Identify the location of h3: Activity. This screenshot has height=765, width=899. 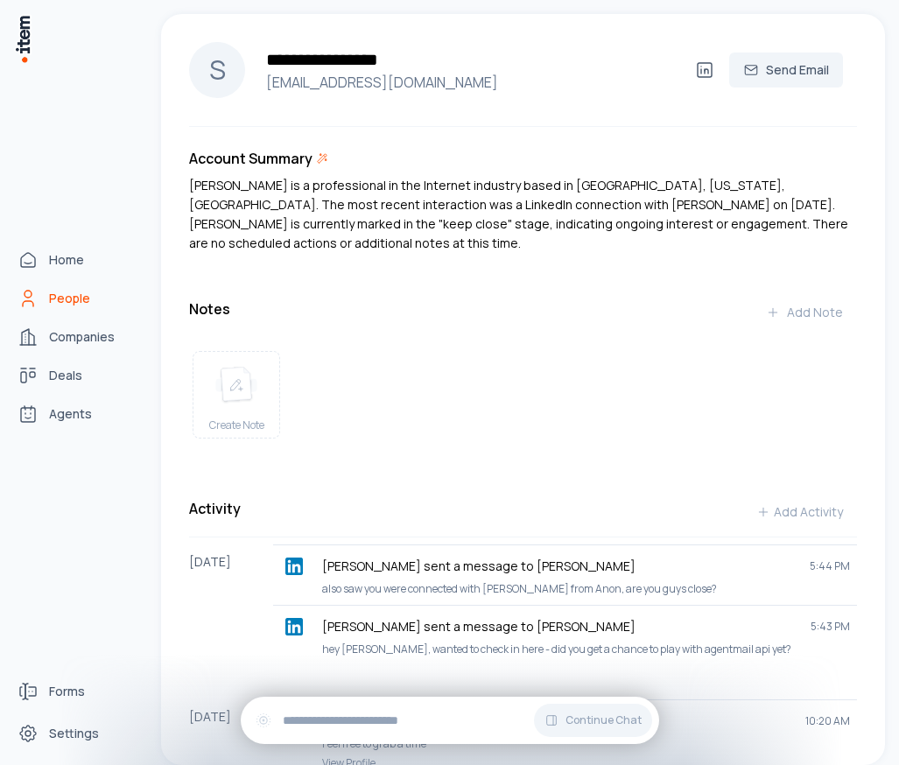
(215, 509).